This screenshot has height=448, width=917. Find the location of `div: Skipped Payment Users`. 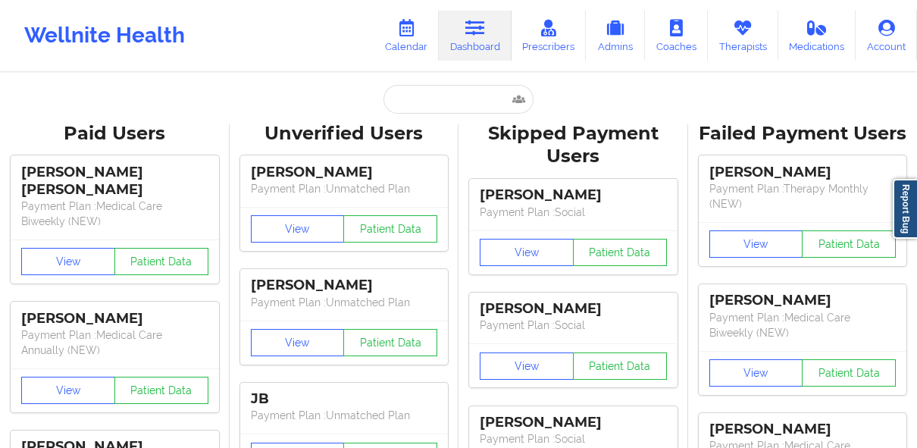

div: Skipped Payment Users is located at coordinates (573, 145).